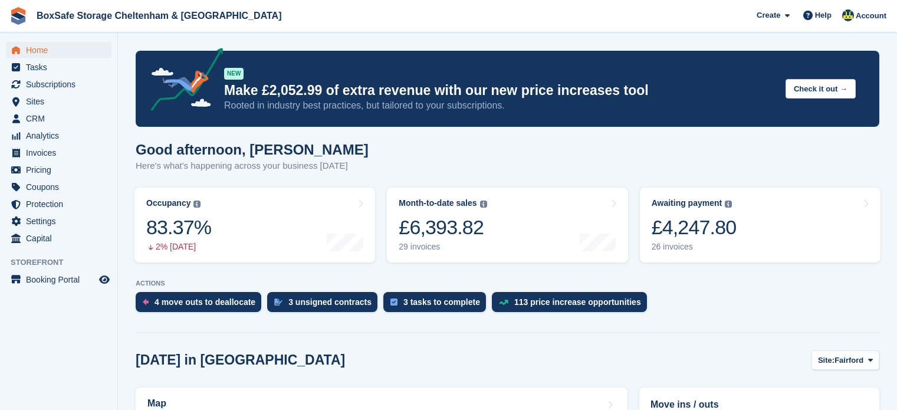 The height and width of the screenshot is (410, 897). What do you see at coordinates (157, 403) in the screenshot?
I see `h2: Map` at bounding box center [157, 403].